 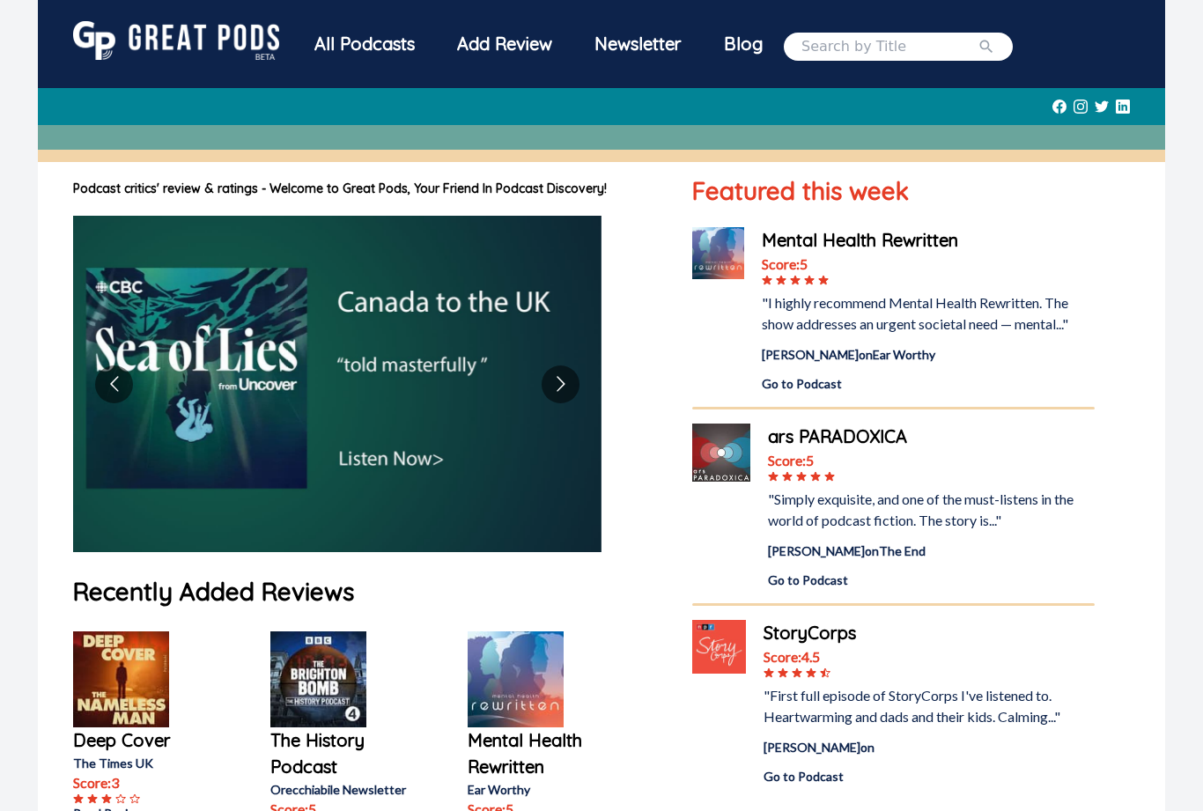 What do you see at coordinates (341, 789) in the screenshot?
I see `p: Orecchiabile Newsletter` at bounding box center [341, 789].